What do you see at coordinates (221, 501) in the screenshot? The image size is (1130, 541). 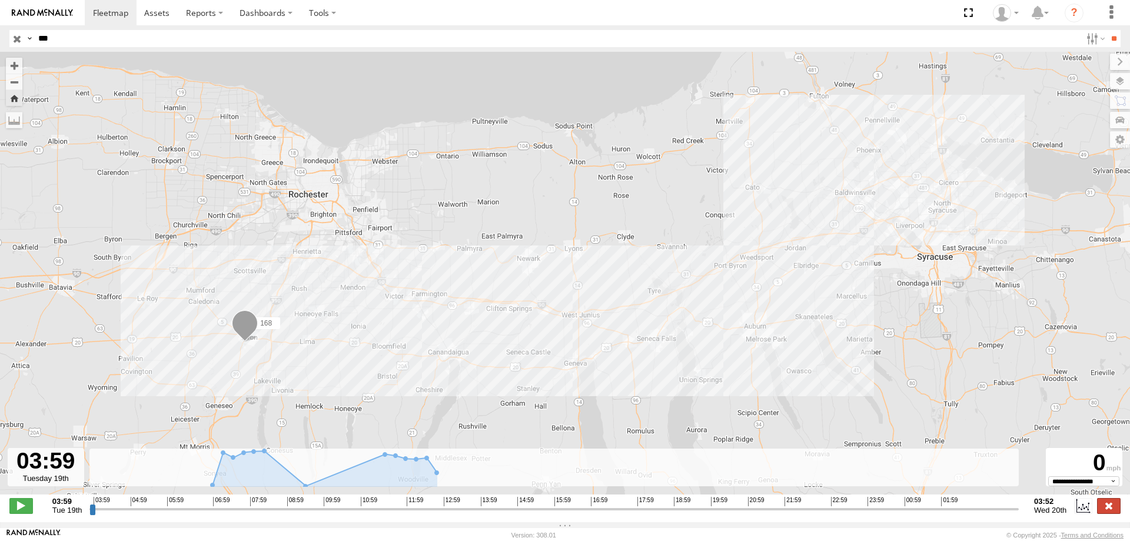 I see `span: 06:59` at bounding box center [221, 501].